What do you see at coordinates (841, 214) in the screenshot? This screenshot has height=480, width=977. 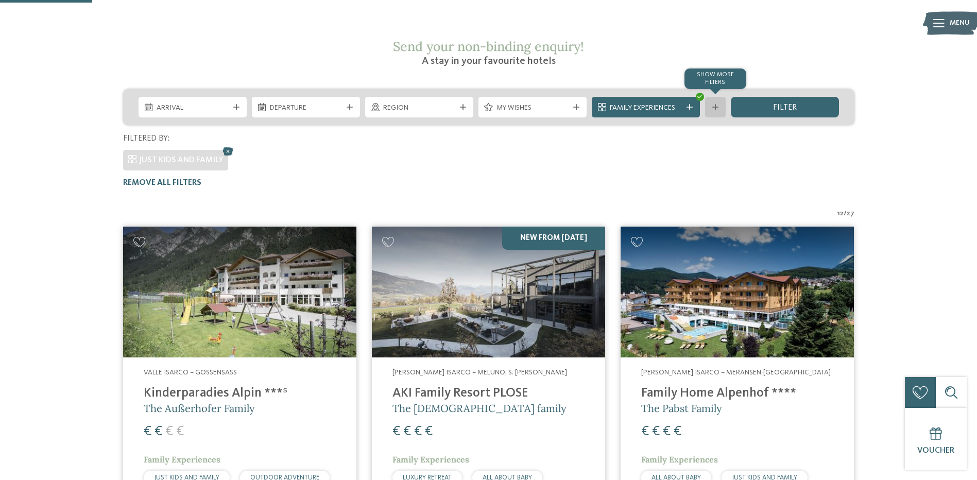 I see `span: 12` at bounding box center [841, 214].